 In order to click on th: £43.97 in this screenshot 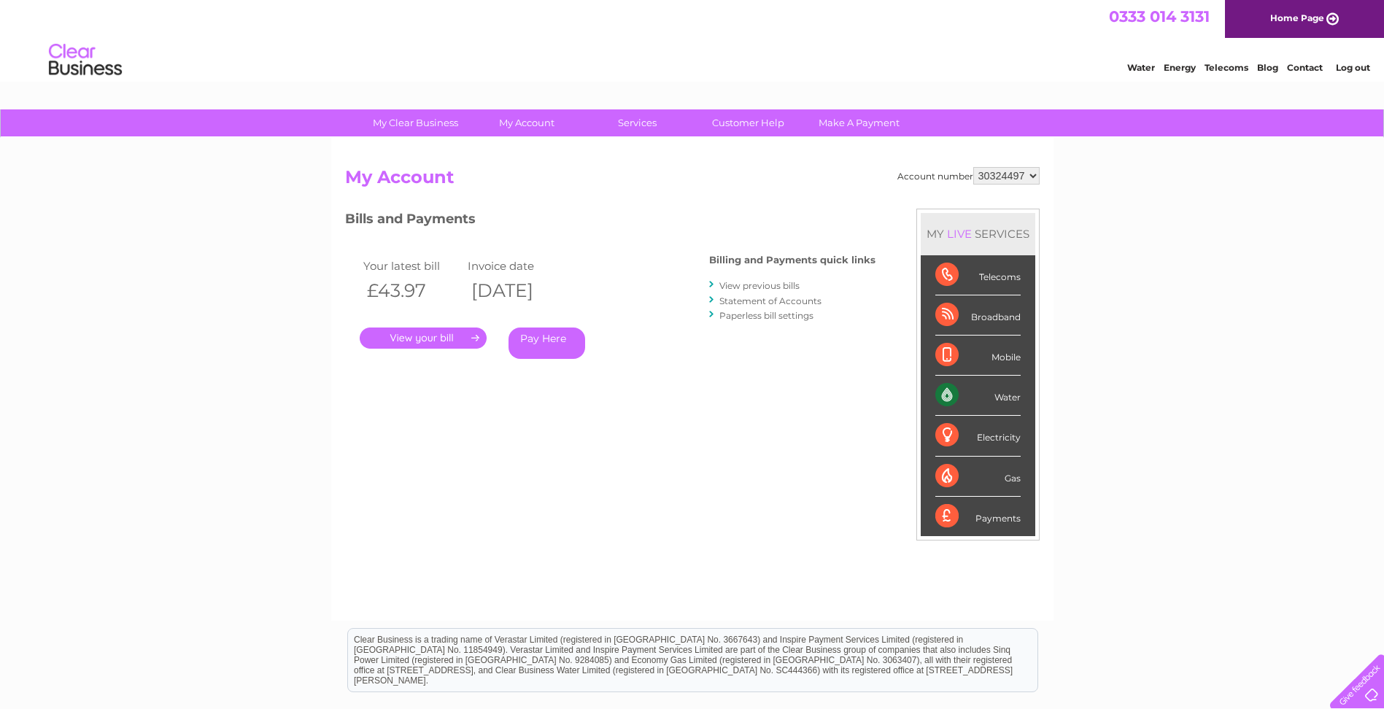, I will do `click(412, 290)`.